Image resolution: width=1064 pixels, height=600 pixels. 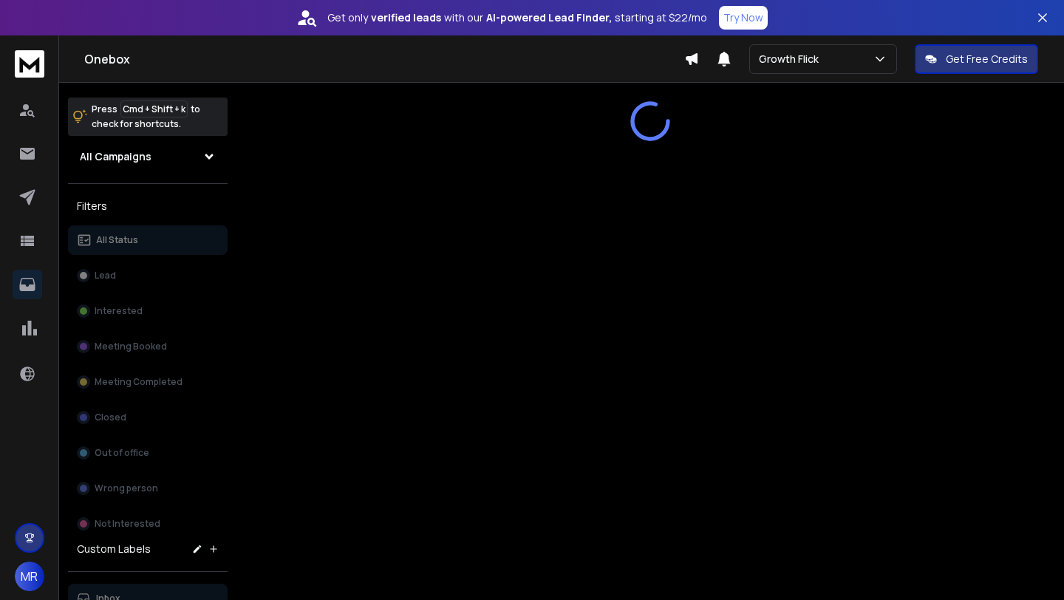 What do you see at coordinates (987, 59) in the screenshot?
I see `p: Get Free Credits` at bounding box center [987, 59].